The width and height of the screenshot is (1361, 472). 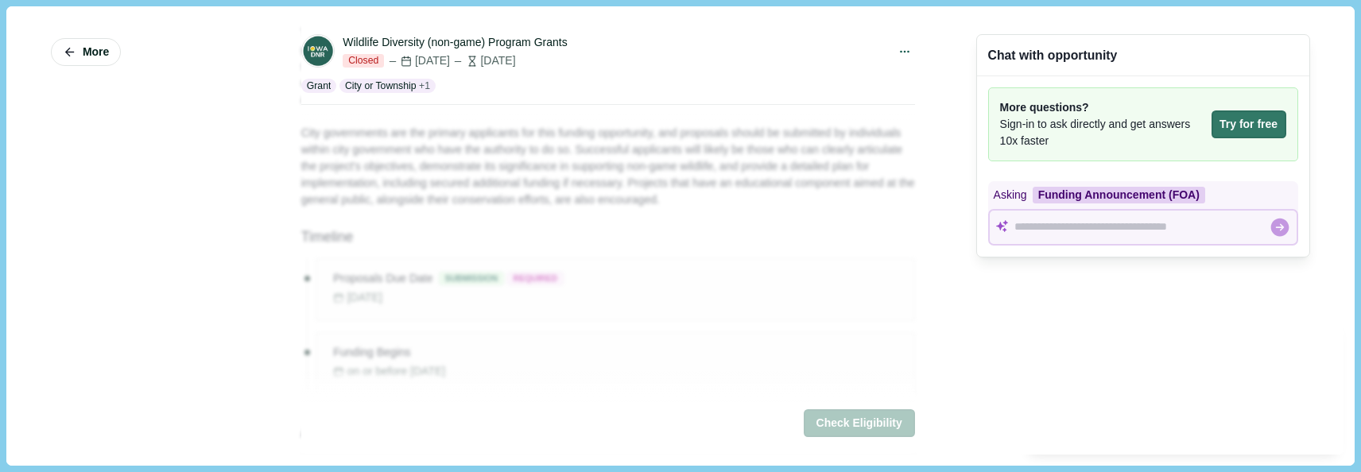 I want to click on span: More questions?, so click(x=1103, y=107).